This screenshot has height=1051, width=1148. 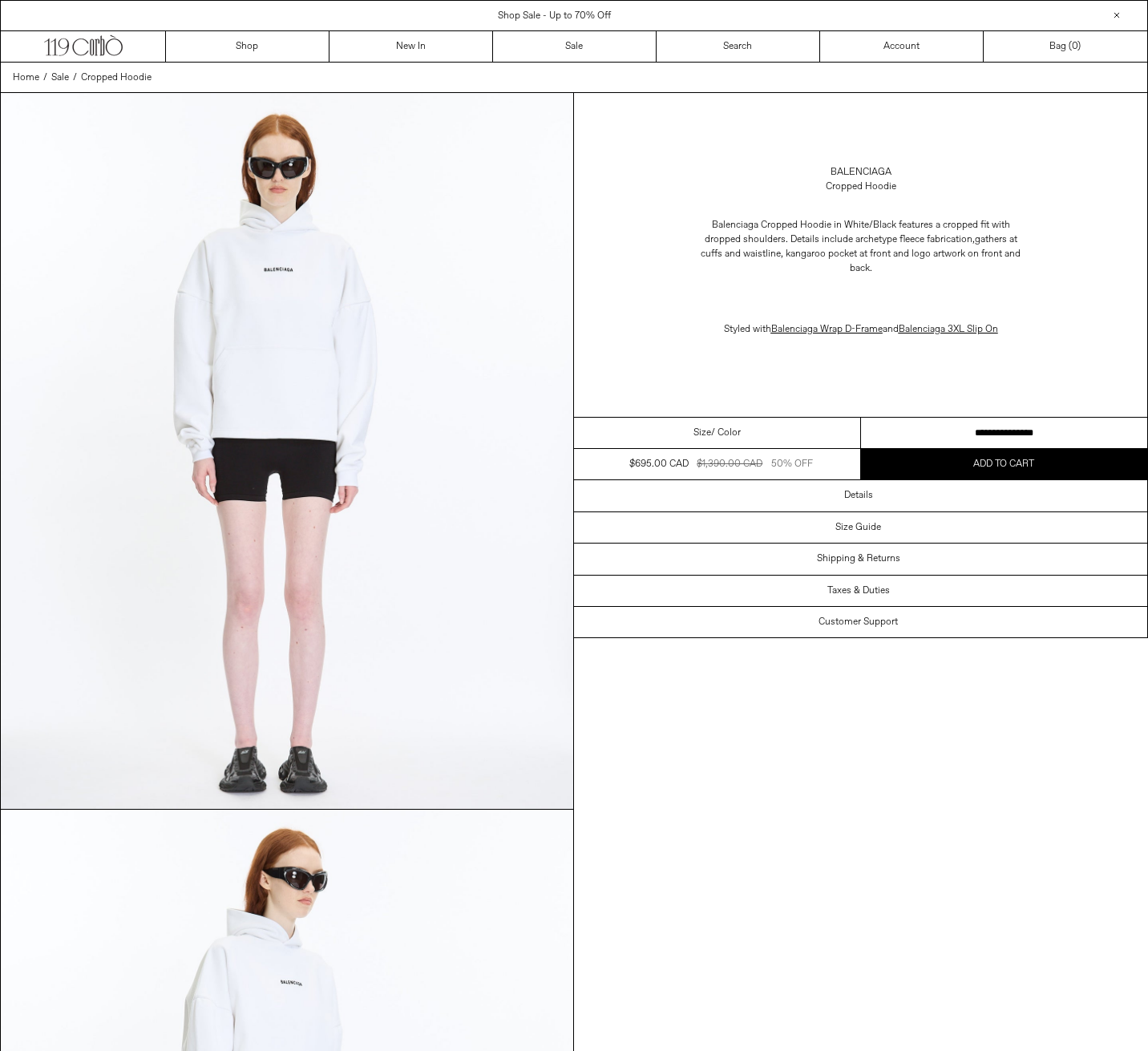 What do you see at coordinates (702, 433) in the screenshot?
I see `span: Size` at bounding box center [702, 433].